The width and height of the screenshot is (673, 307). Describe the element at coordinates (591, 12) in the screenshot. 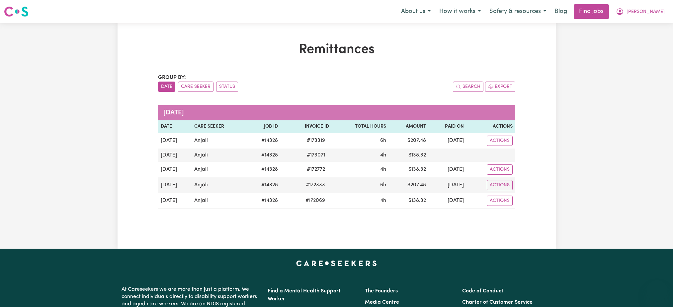

I see `a: Find jobs` at that location.